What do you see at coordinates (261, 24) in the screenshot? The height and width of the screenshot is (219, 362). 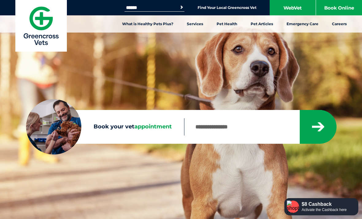 I see `a: Pet Articles` at bounding box center [261, 24].